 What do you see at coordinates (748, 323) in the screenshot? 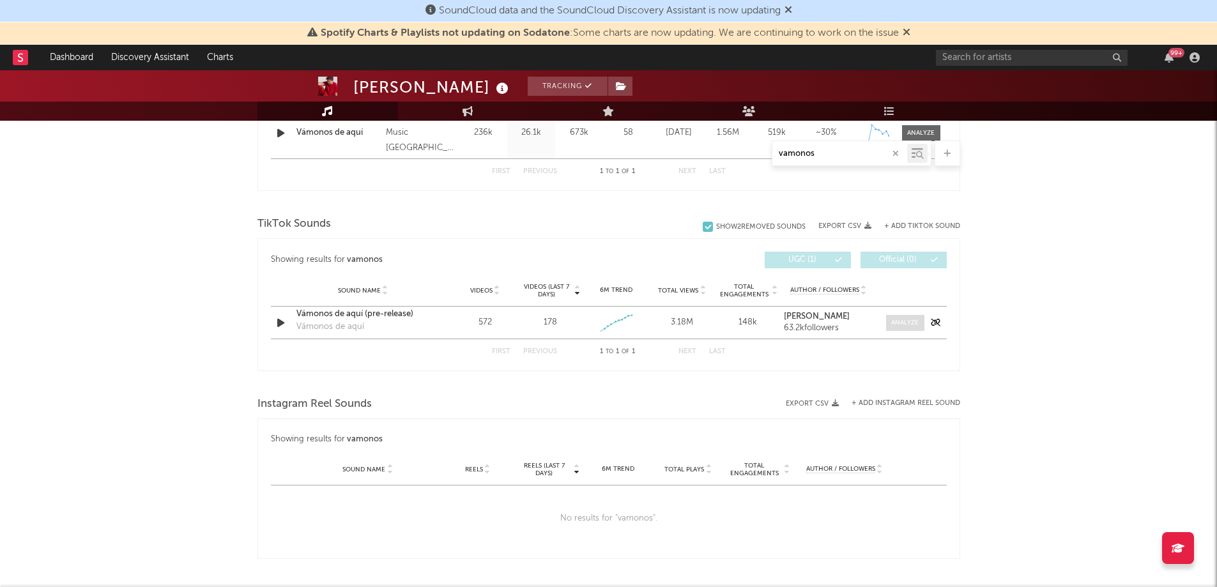
I see `div: 148k` at bounding box center [748, 323].